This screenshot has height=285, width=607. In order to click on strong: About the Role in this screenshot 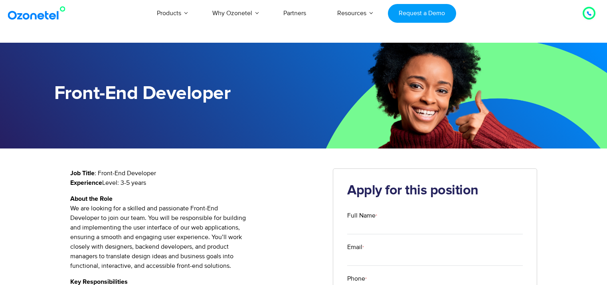, I will do `click(91, 199)`.